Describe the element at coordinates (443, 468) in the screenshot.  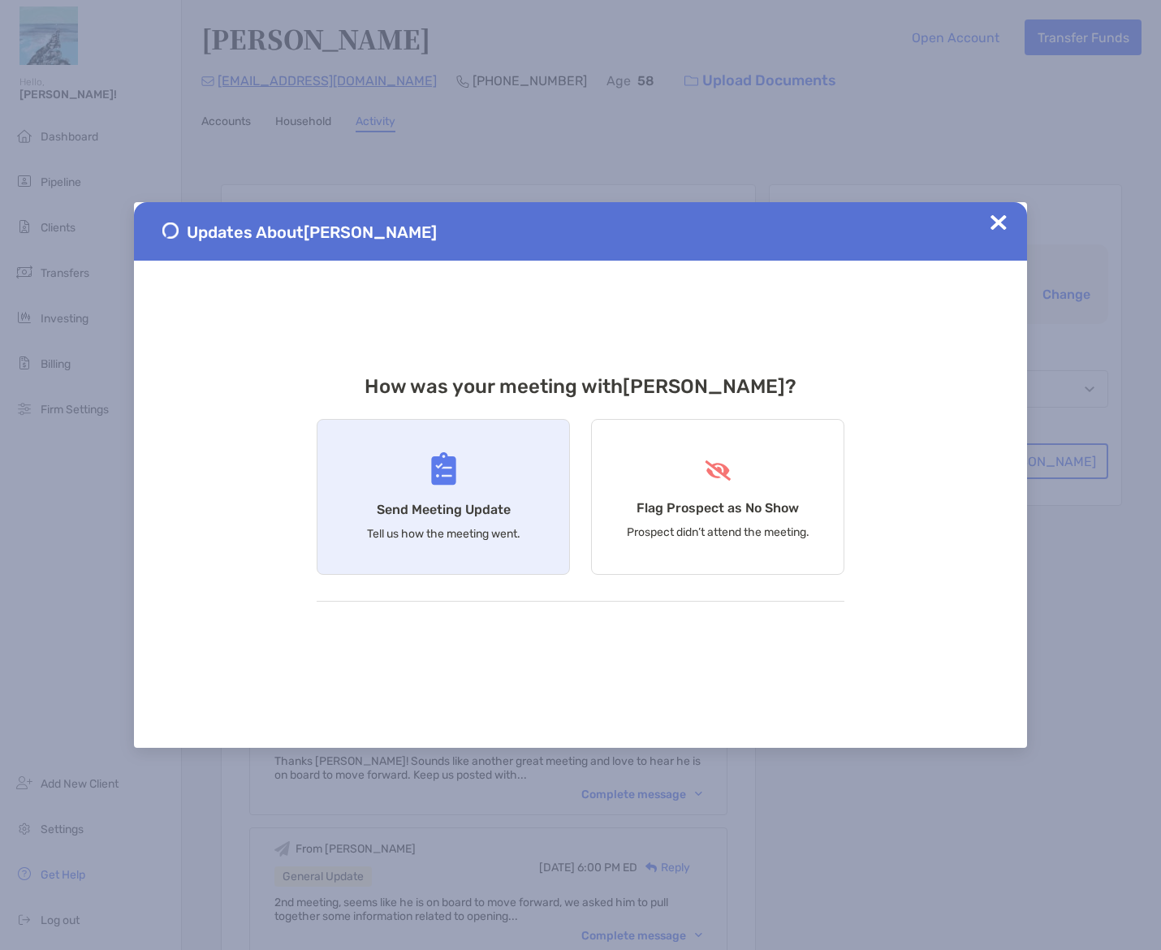
I see `img: Send Meeting Update` at that location.